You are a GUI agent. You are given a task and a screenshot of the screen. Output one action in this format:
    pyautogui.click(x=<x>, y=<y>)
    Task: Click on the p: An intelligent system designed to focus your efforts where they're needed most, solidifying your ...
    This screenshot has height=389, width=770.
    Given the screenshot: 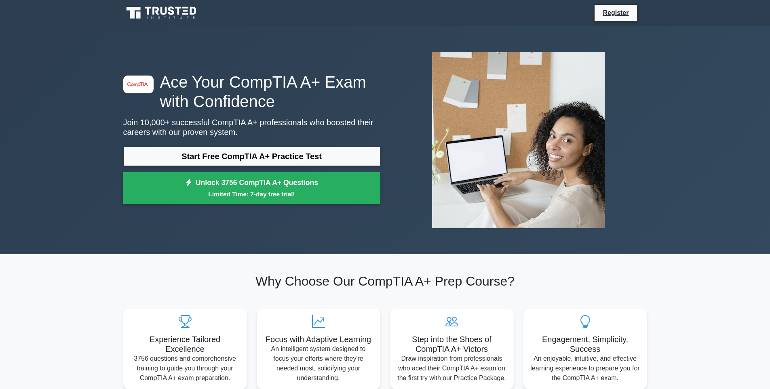 What is the action you would take?
    pyautogui.click(x=318, y=364)
    